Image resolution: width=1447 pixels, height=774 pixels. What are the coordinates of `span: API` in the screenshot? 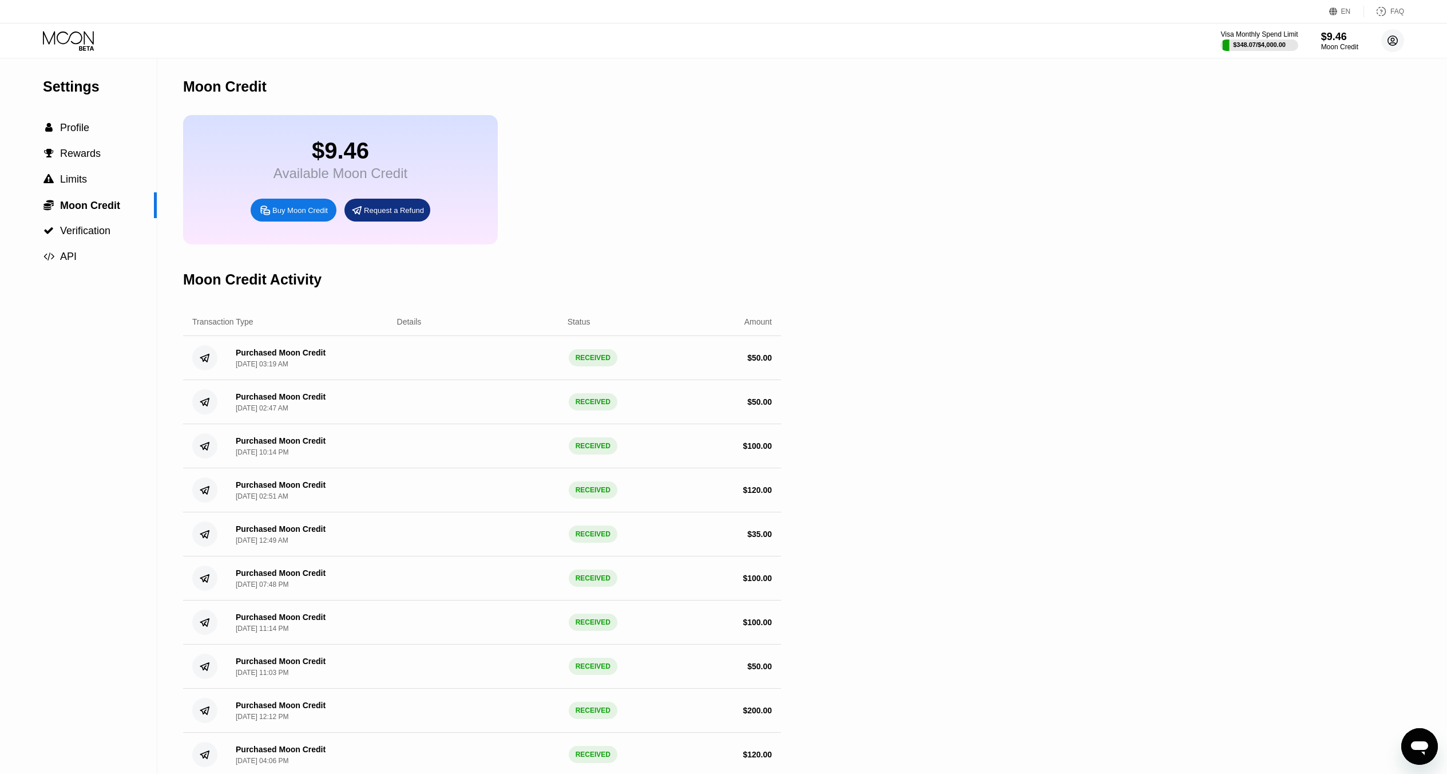 It's located at (68, 256).